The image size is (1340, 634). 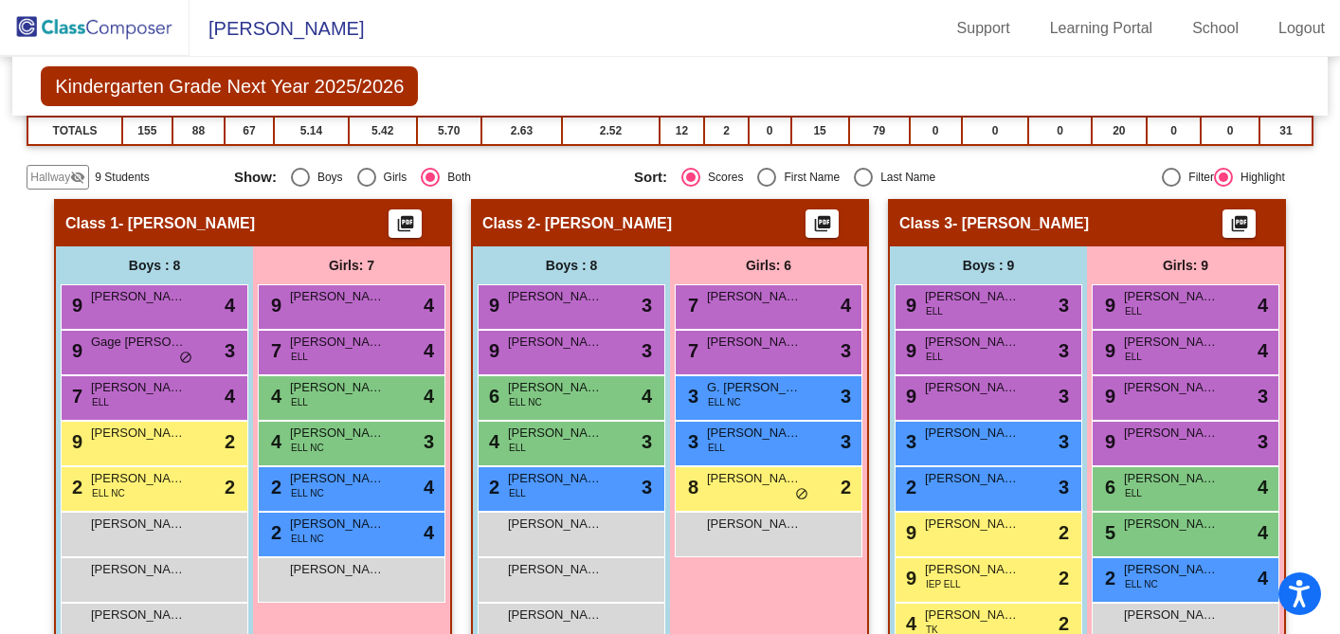 What do you see at coordinates (726, 131) in the screenshot?
I see `td: 2` at bounding box center [726, 131].